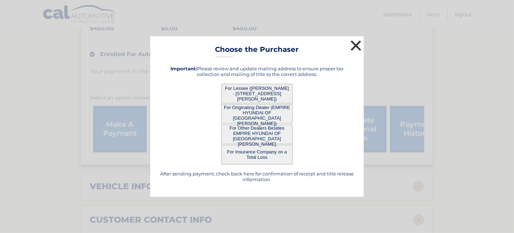  Describe the element at coordinates (184, 69) in the screenshot. I see `strong: Important:` at that location.